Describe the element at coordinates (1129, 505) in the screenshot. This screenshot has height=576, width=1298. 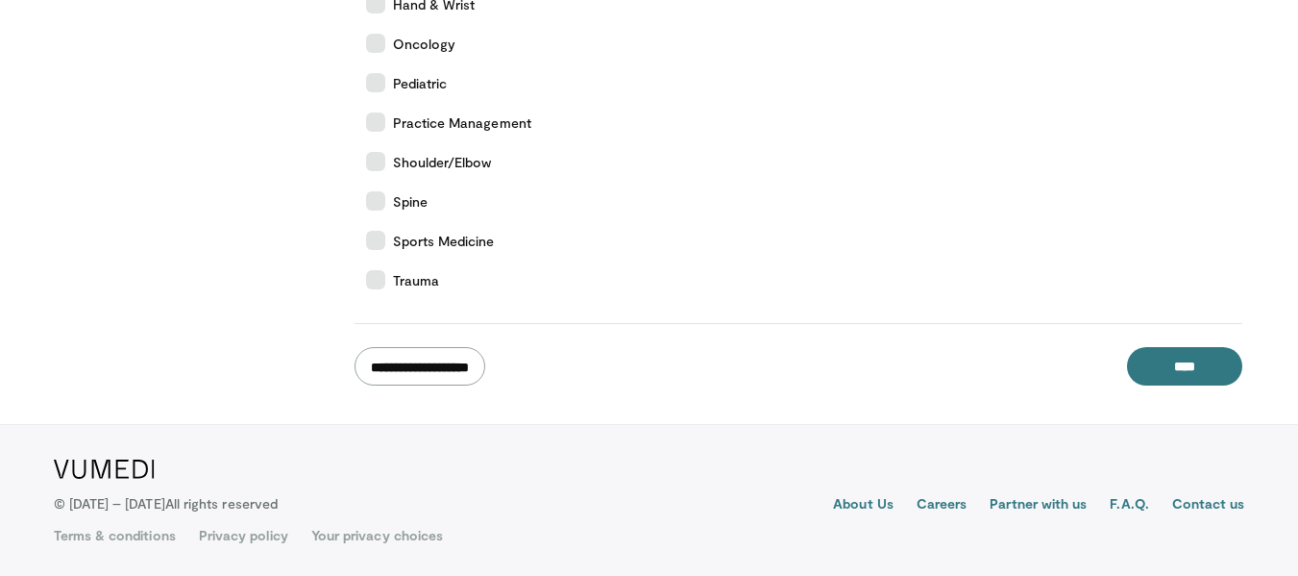
I see `a: F.A.Q.` at that location.